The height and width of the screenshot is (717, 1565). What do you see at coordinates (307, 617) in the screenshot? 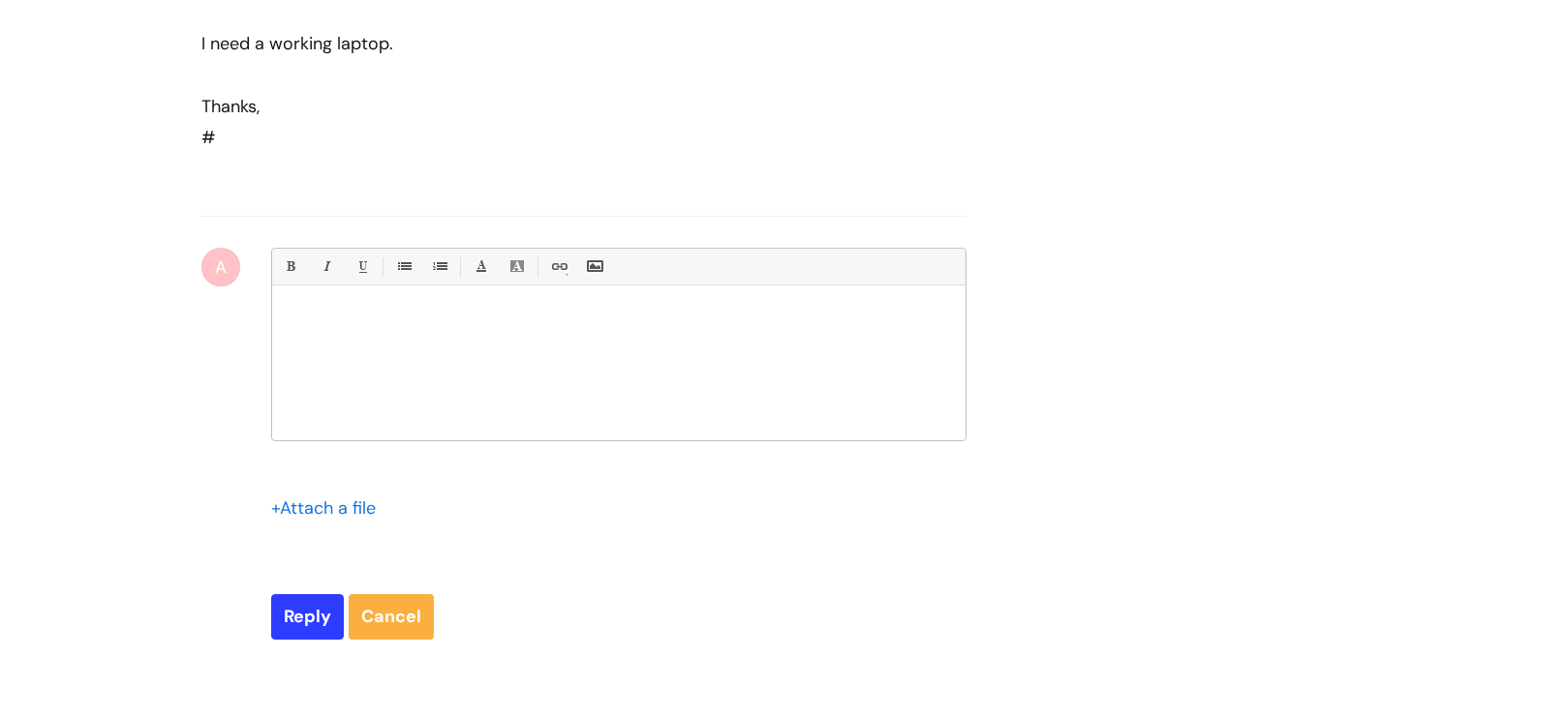
I see `input: Reply` at bounding box center [307, 617].